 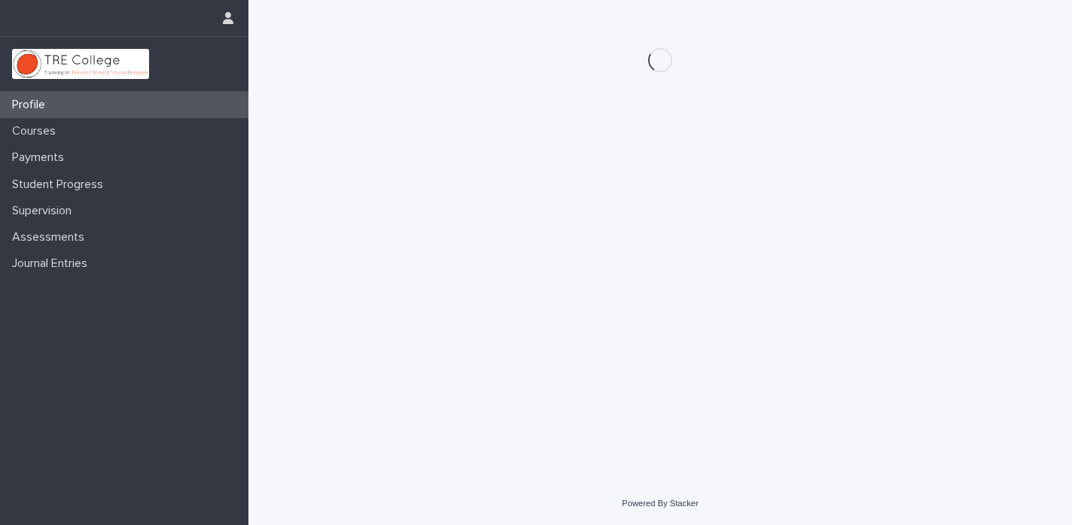 What do you see at coordinates (53, 263) in the screenshot?
I see `p: Journal Entries` at bounding box center [53, 263].